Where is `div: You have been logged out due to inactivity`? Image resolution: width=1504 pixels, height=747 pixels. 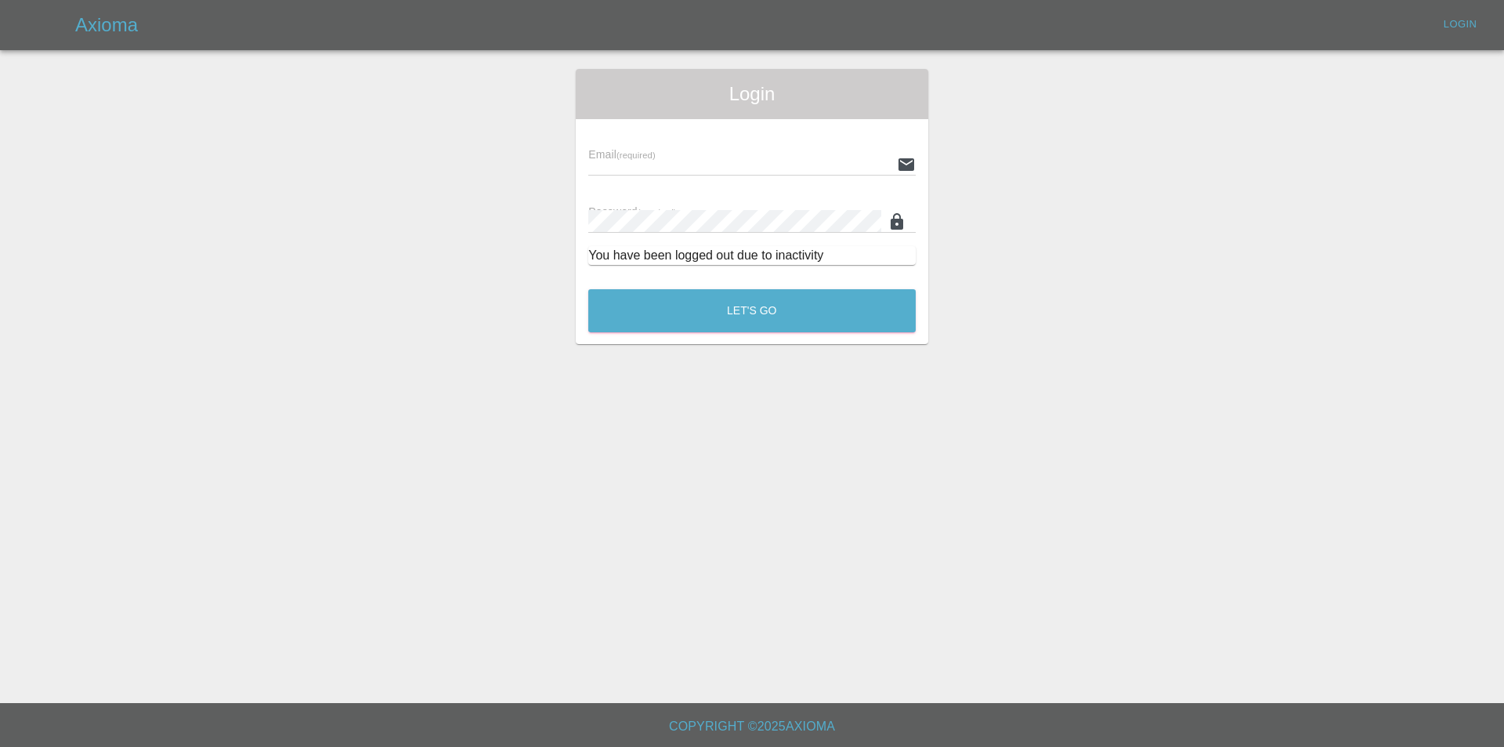 div: You have been logged out due to inactivity is located at coordinates (752, 255).